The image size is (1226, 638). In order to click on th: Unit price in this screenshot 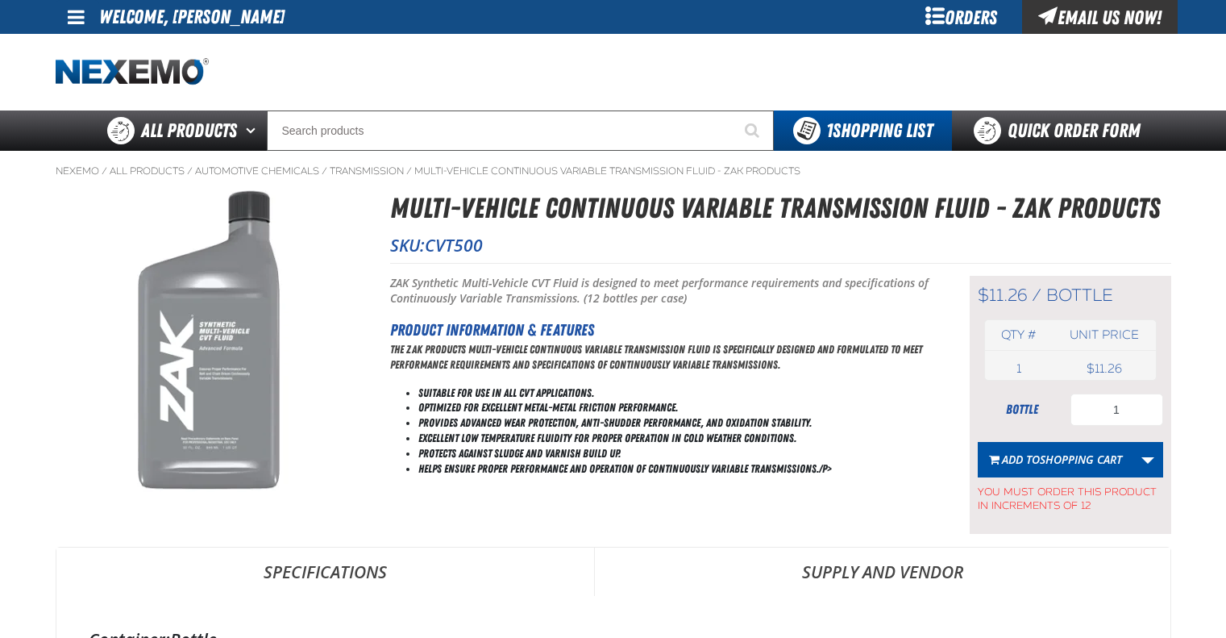, I will do `click(1104, 335)`.